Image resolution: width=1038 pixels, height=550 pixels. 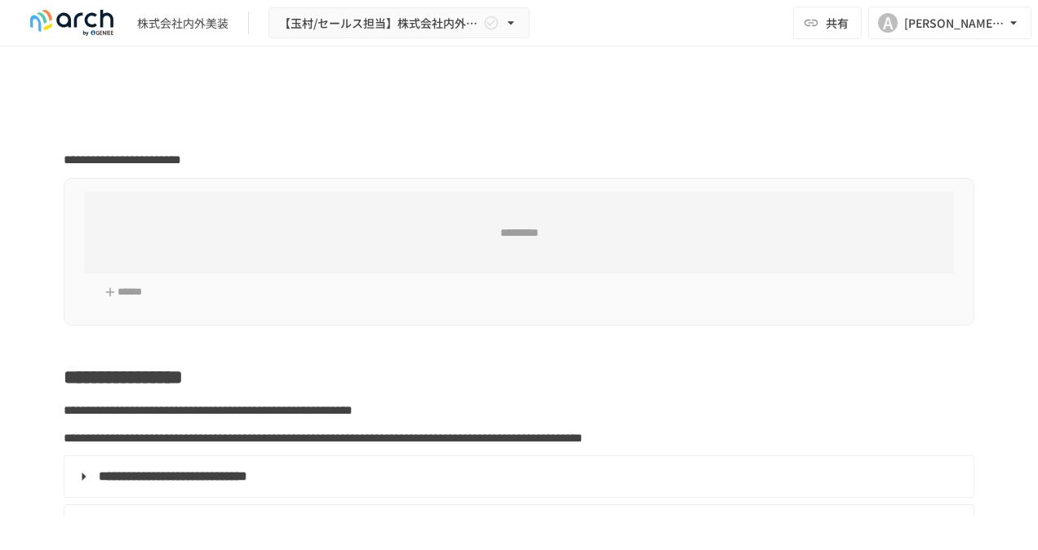 I want to click on span: 【玉村/セールス担当】株式会社内外美装様_初期設定サポート, so click(x=379, y=23).